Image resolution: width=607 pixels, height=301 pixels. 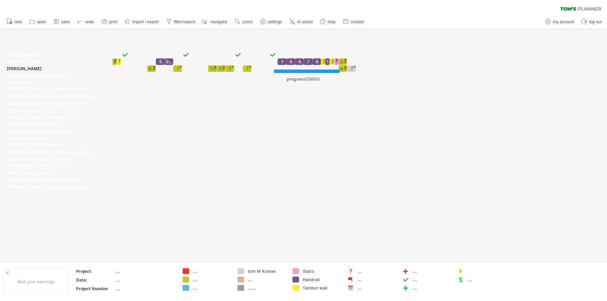 What do you see at coordinates (357, 22) in the screenshot?
I see `span: contact` at bounding box center [357, 22].